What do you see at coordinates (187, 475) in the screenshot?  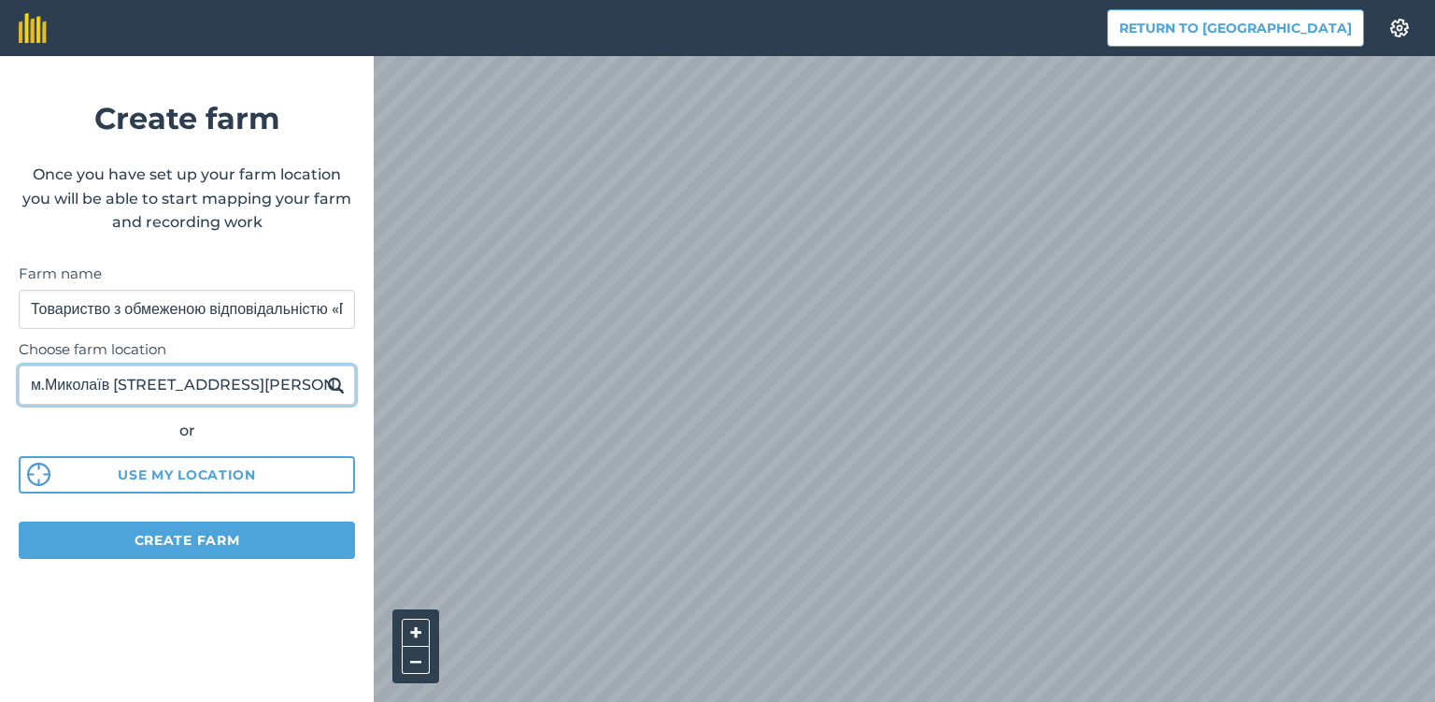 I see `button: Use my location` at bounding box center [187, 475].